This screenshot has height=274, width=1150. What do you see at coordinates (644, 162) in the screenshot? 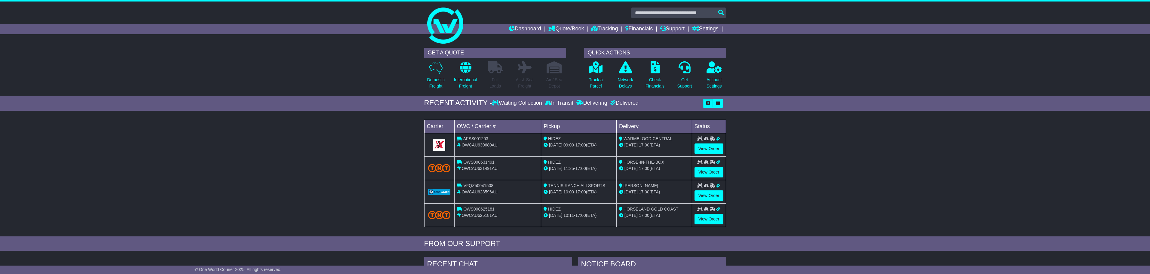
I see `span: HORSE-IN-THE-BOX` at bounding box center [644, 162].